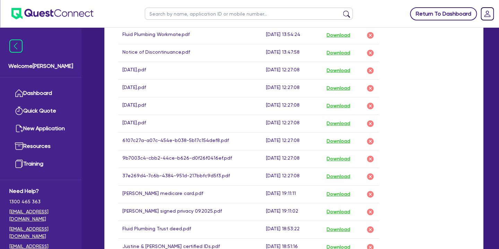 Image resolution: width=499 pixels, height=249 pixels. Describe the element at coordinates (190, 229) in the screenshot. I see `td: Fluid Plumbing Trust deed.pdf` at that location.